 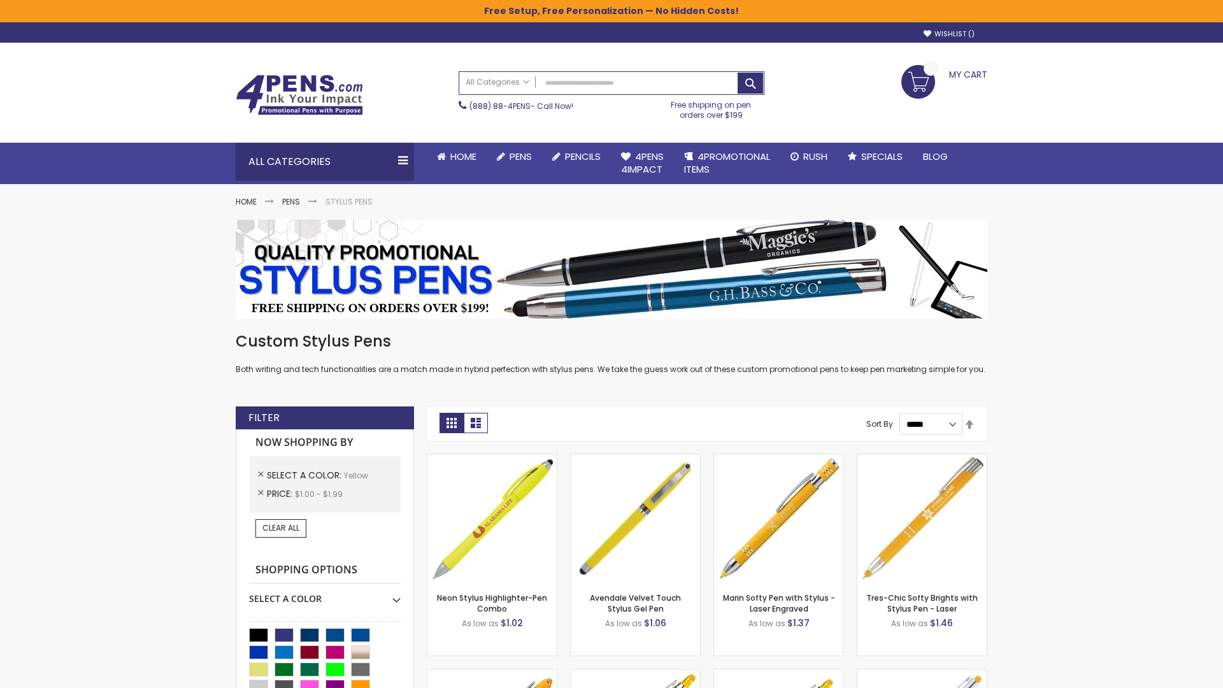 I want to click on a: Phoenix Softy Brights with Stylus Pen - Laser-Yellow, so click(x=635, y=674).